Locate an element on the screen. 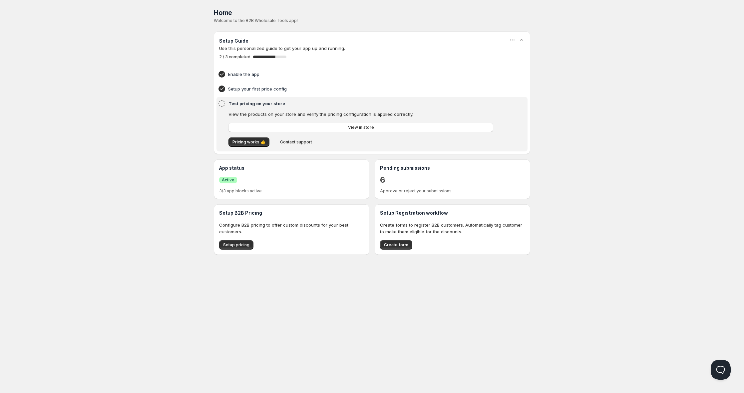 The image size is (744, 393). h4: Setup your first price config is located at coordinates (362, 89).